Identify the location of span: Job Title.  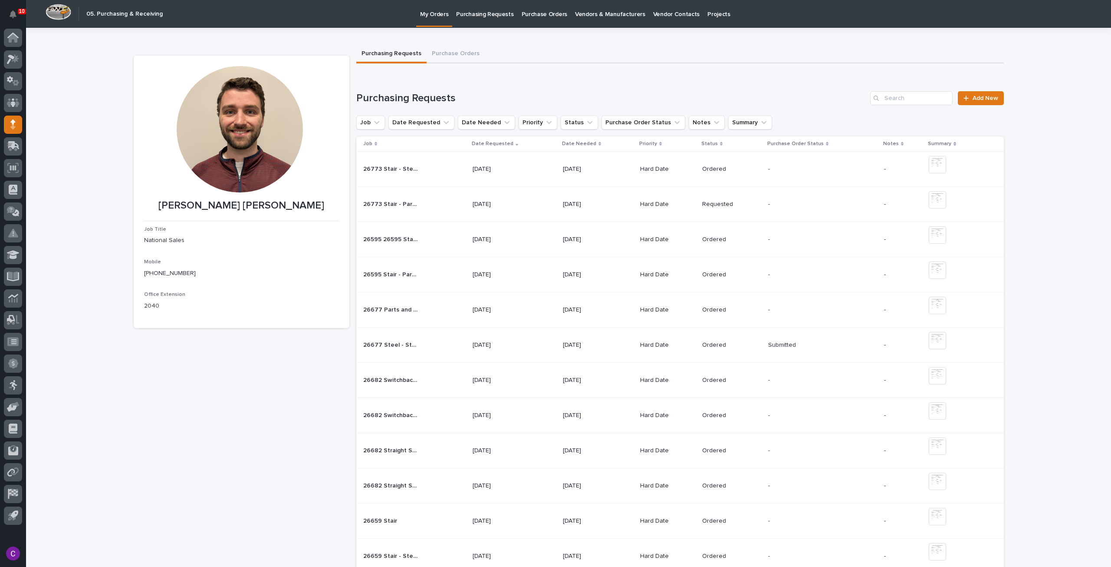
(155, 229).